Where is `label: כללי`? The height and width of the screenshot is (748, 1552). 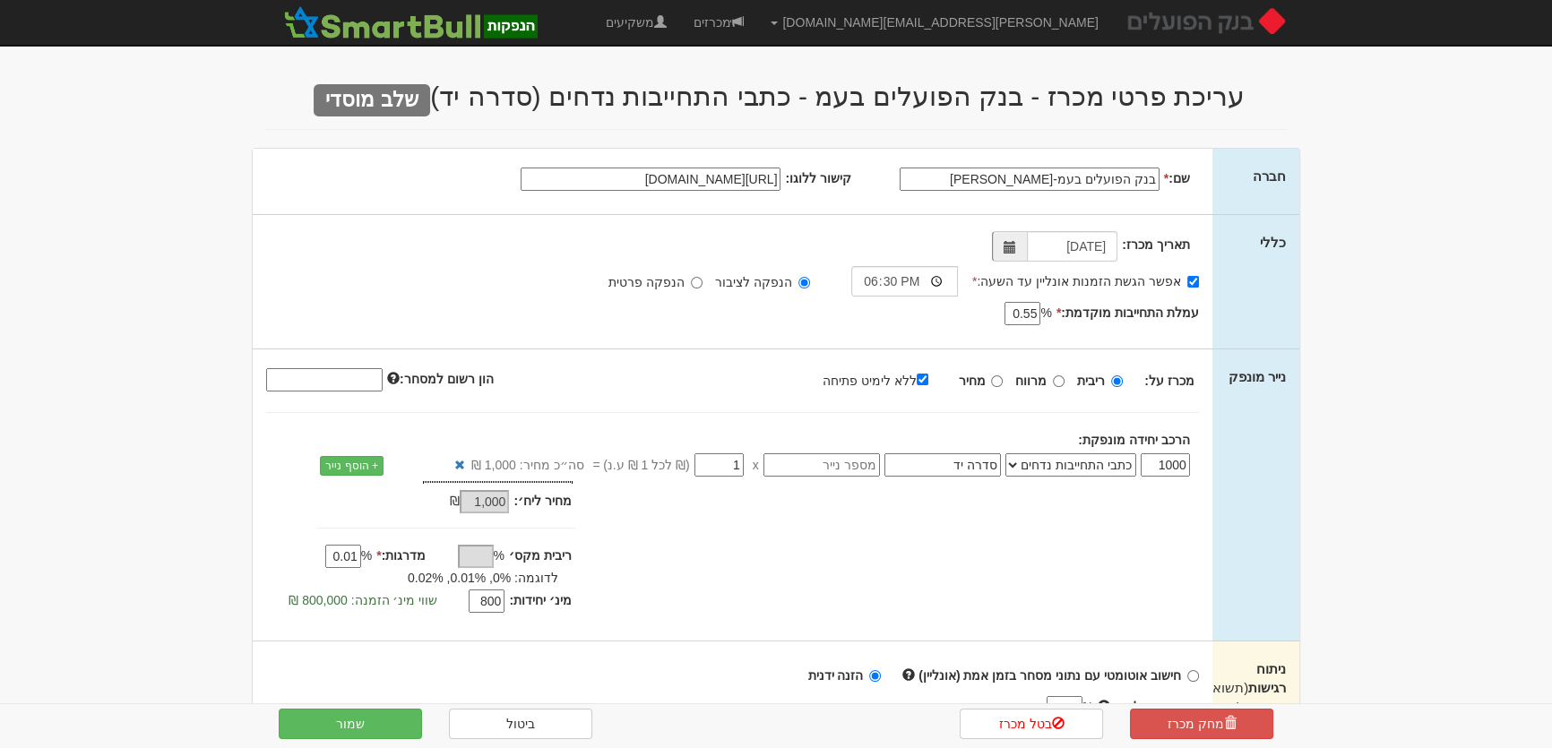
label: כללי is located at coordinates (1272, 242).